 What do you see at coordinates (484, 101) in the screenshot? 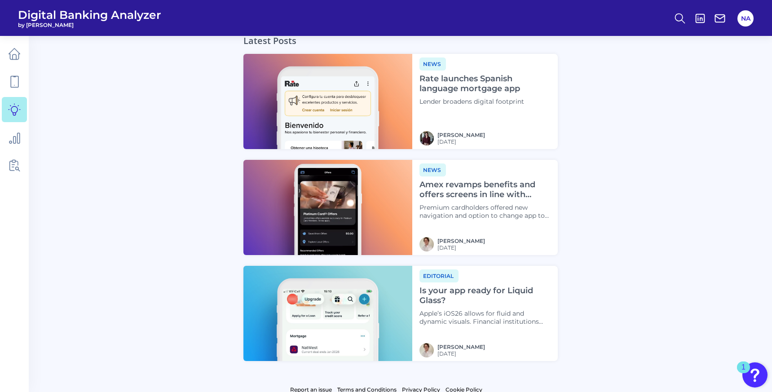
I see `p: Lender broadens digital footprint` at bounding box center [484, 101].